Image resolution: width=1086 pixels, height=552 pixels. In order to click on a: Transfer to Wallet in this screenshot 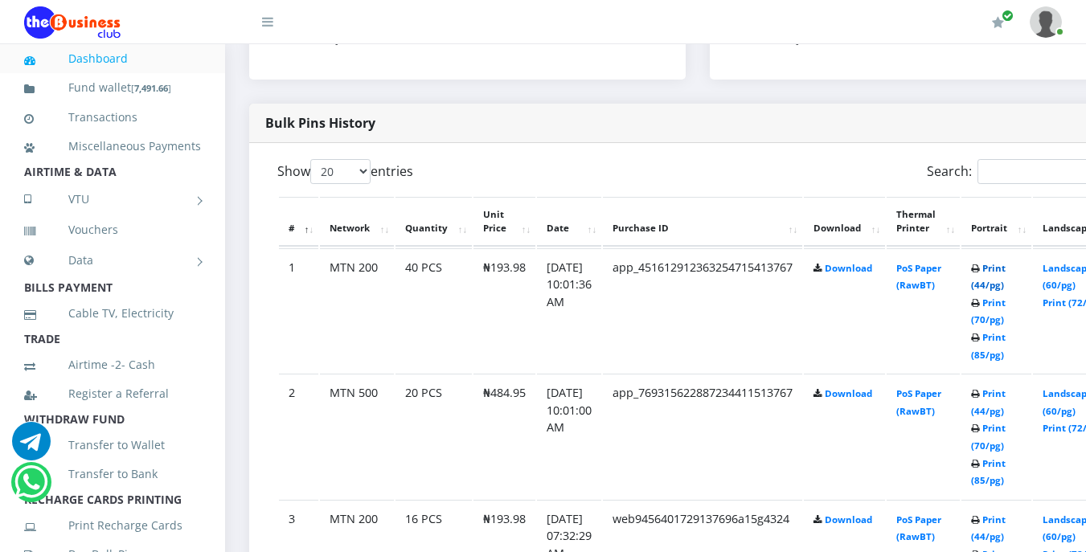, I will do `click(113, 445)`.